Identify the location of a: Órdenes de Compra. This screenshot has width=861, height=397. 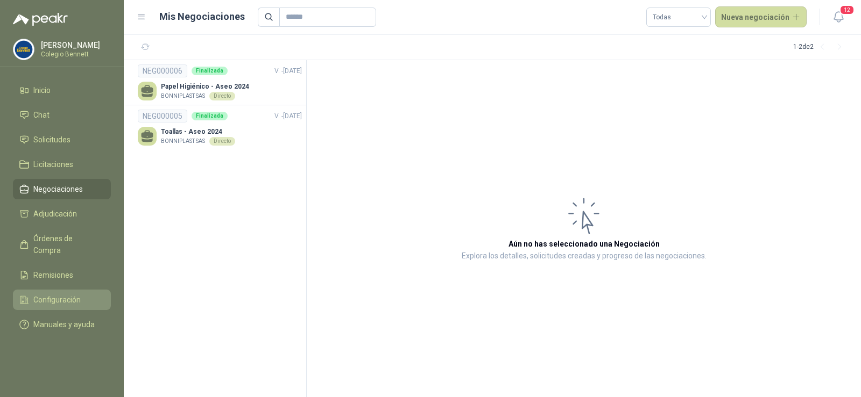
(62, 245).